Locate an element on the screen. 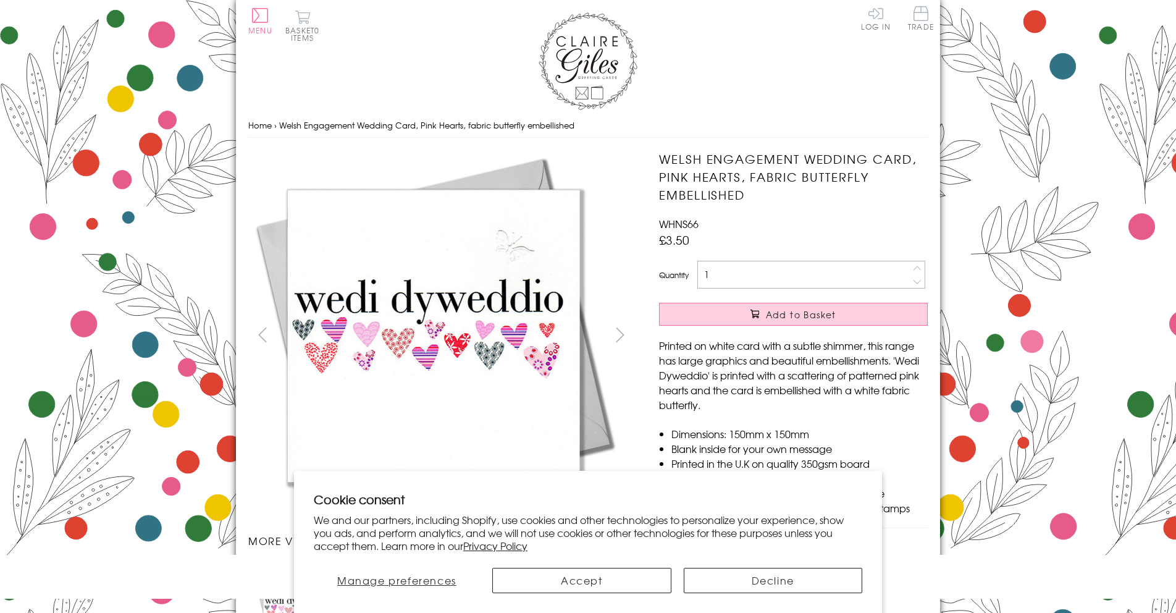 This screenshot has height=613, width=1176. span: Welsh Engagement Wedding Card, Pink Hearts, fabric butterfly embellished is located at coordinates (427, 125).